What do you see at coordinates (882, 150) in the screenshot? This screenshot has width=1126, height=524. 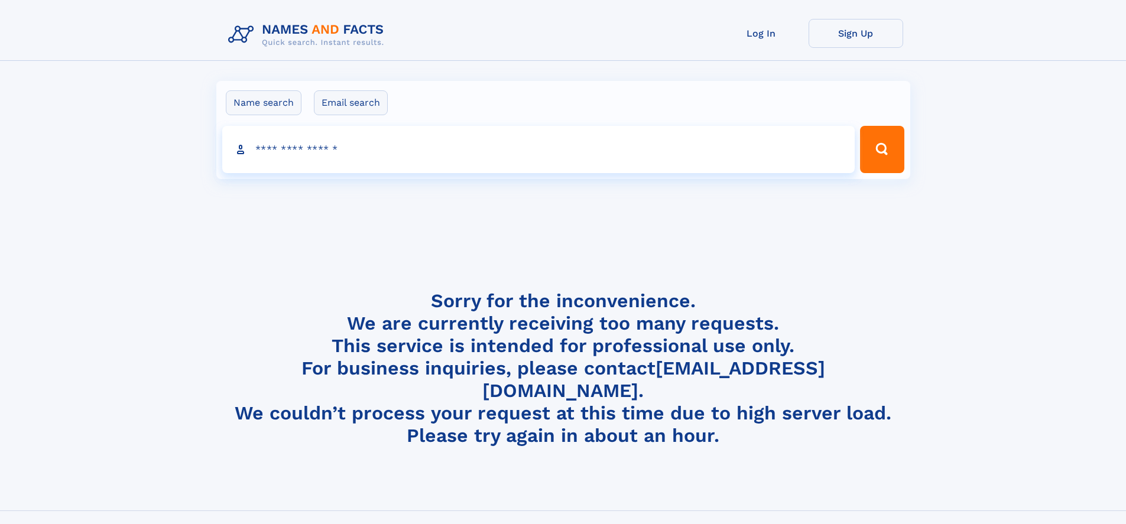 I see `button: Search Button` at bounding box center [882, 150].